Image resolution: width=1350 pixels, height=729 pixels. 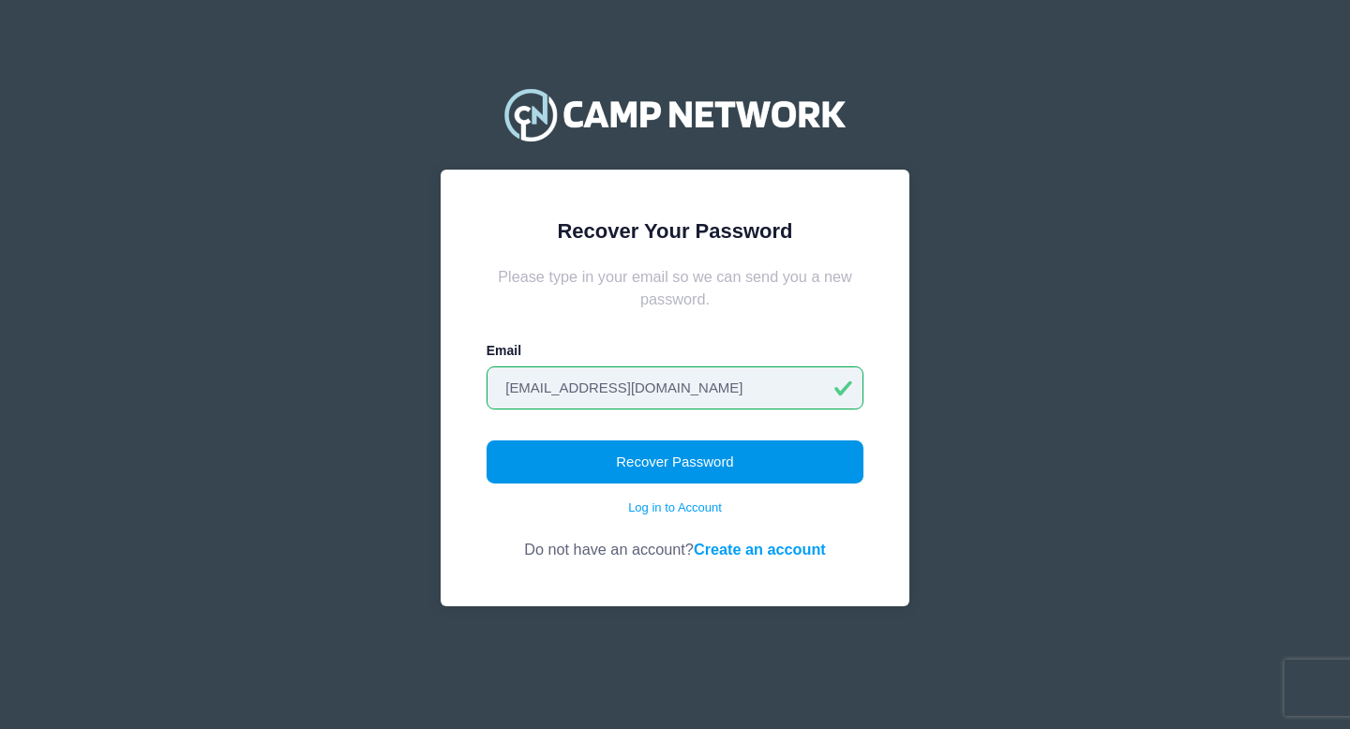 I want to click on button: Recover Password, so click(x=675, y=462).